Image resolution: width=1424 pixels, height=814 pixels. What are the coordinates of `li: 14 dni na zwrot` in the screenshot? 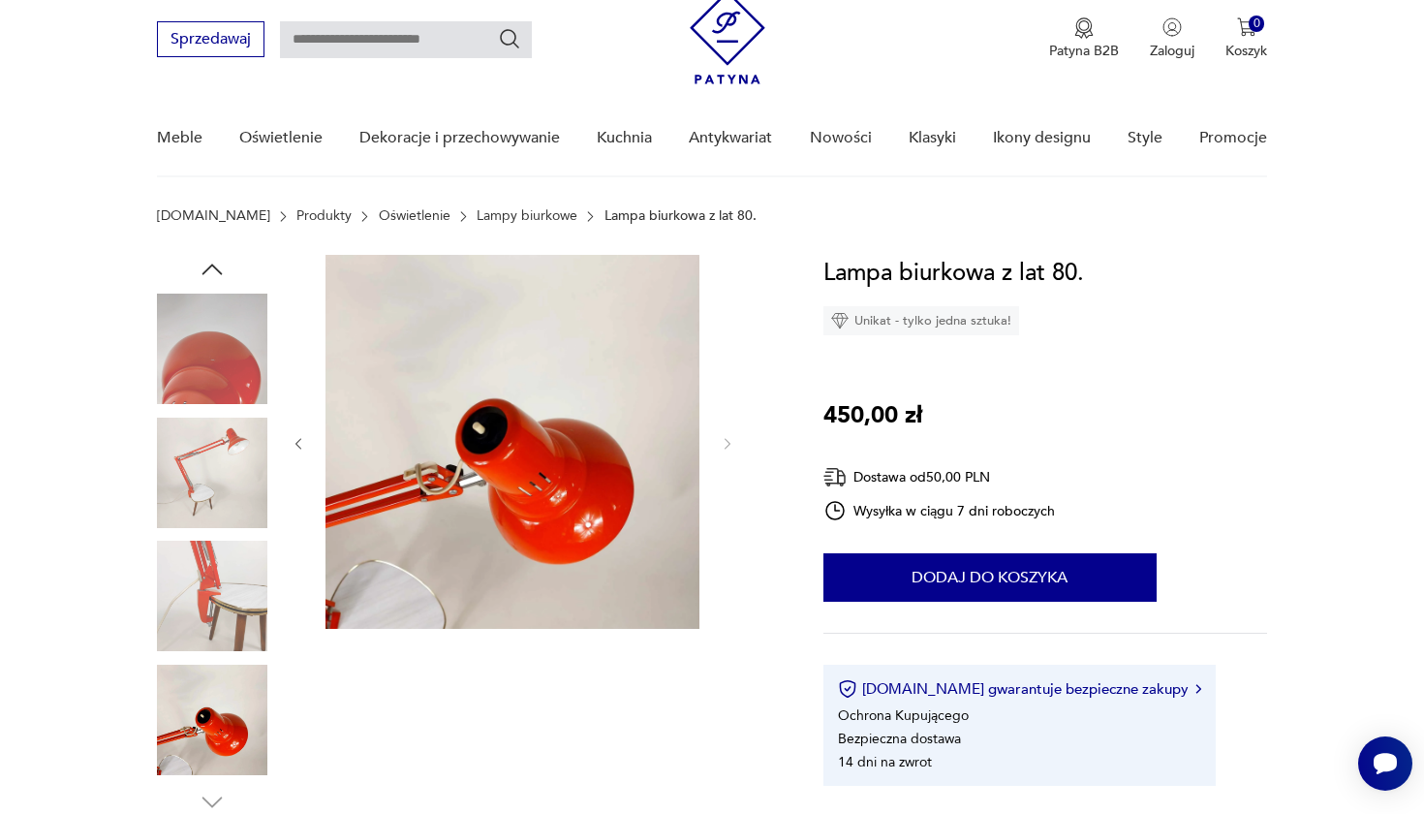 It's located at (884, 761).